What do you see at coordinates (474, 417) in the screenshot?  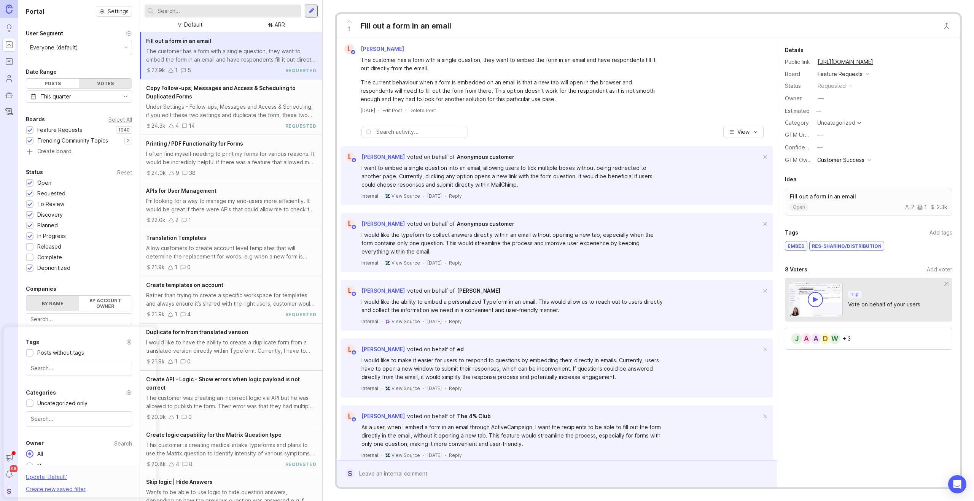 I see `a: The 4% Club` at bounding box center [474, 417].